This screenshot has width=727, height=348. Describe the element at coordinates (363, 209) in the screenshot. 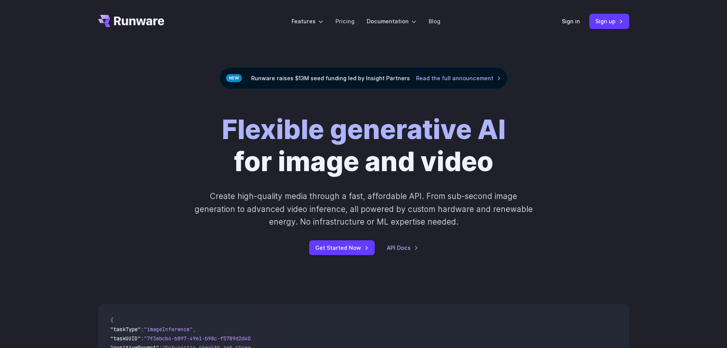

I see `p: Create high-quality media through a fast, affordable API. From sub-second image generation to adv...` at that location.